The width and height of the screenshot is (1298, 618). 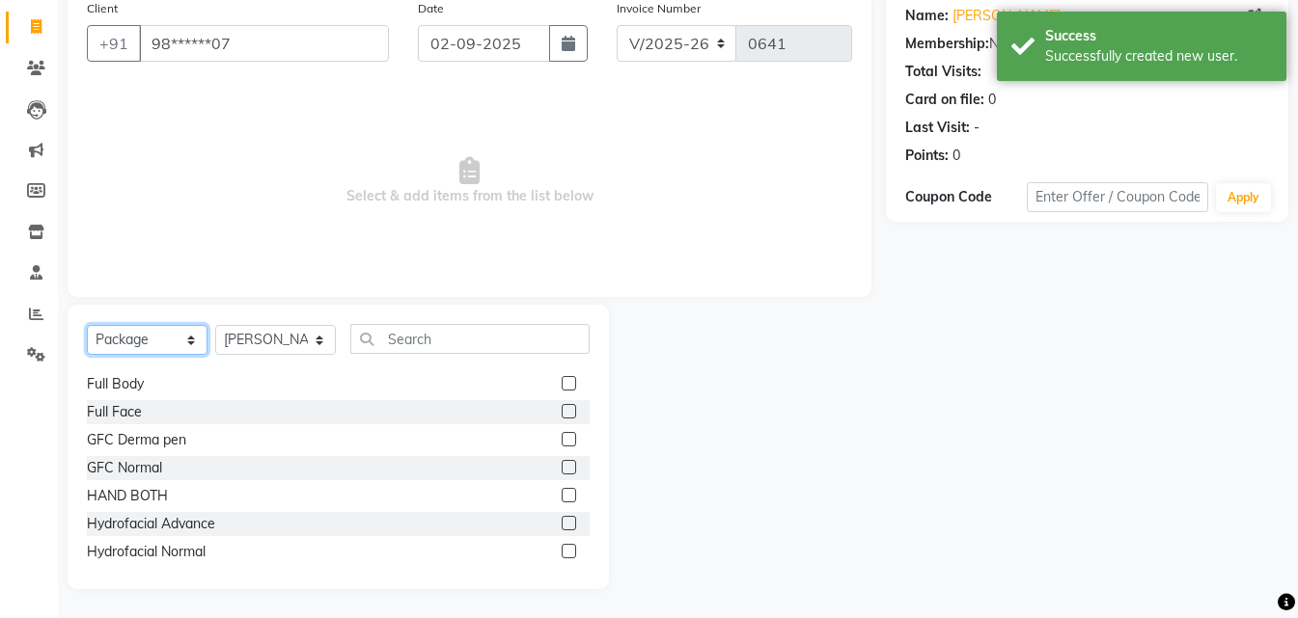 I want to click on div: HAND BOTH, so click(x=127, y=496).